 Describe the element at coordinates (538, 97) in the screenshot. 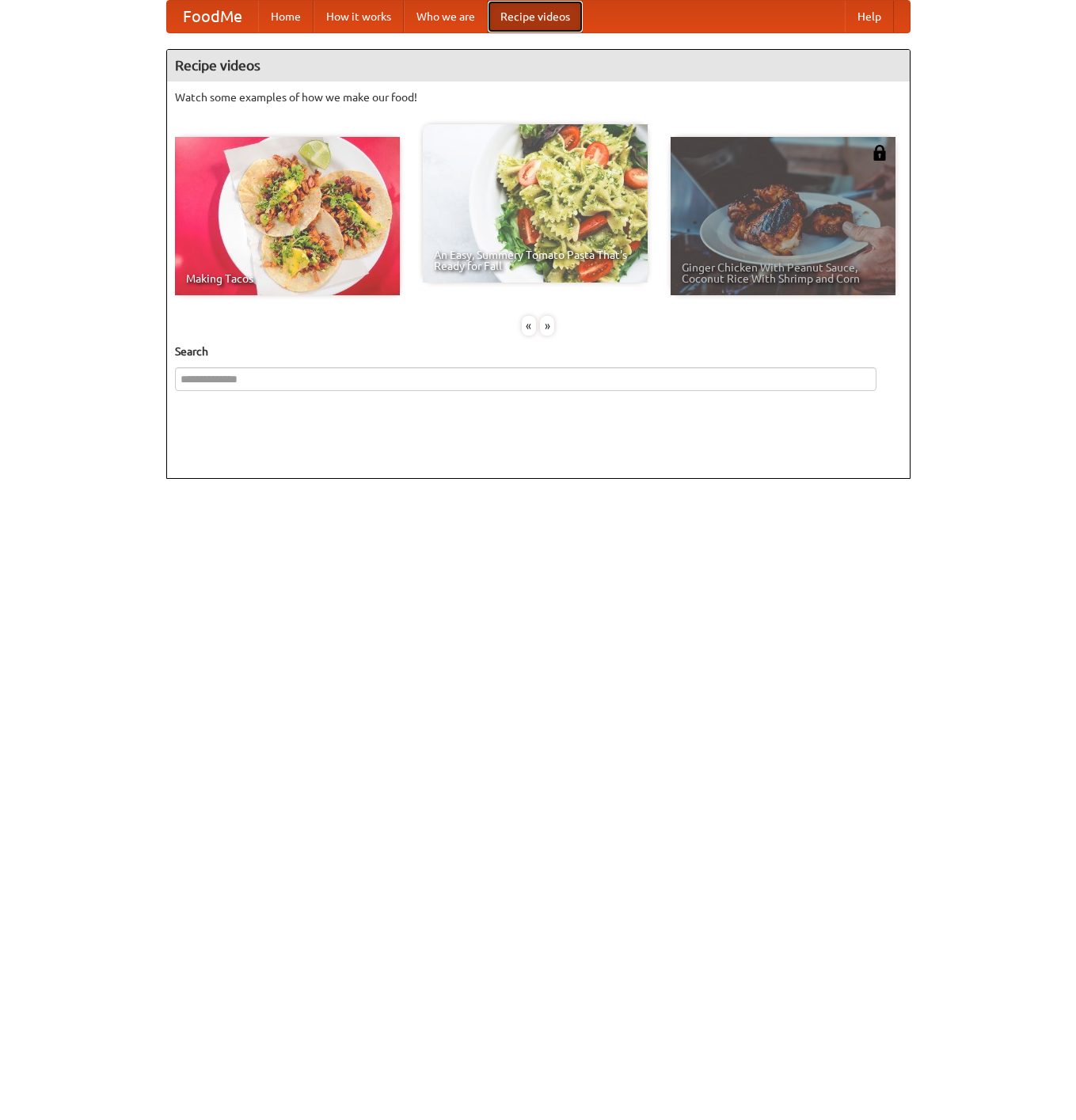

I see `p: Watch some examples of how we make our food!` at that location.